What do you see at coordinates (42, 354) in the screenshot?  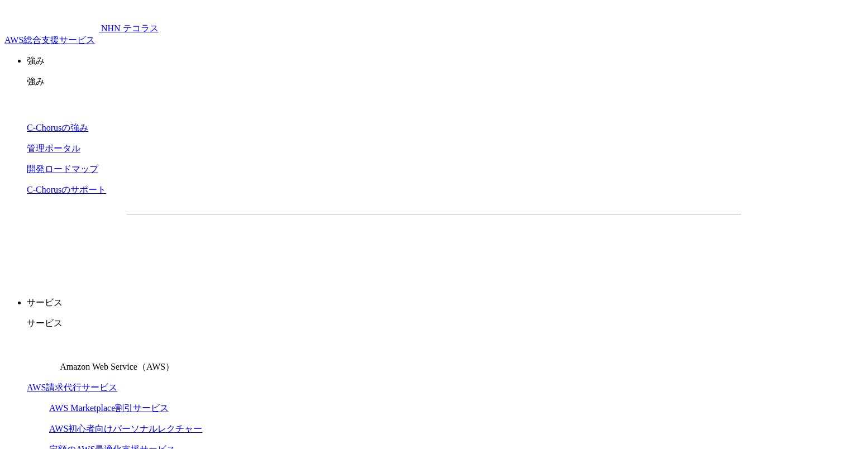 I see `img: Amazon Web Service（AWS）` at bounding box center [42, 354].